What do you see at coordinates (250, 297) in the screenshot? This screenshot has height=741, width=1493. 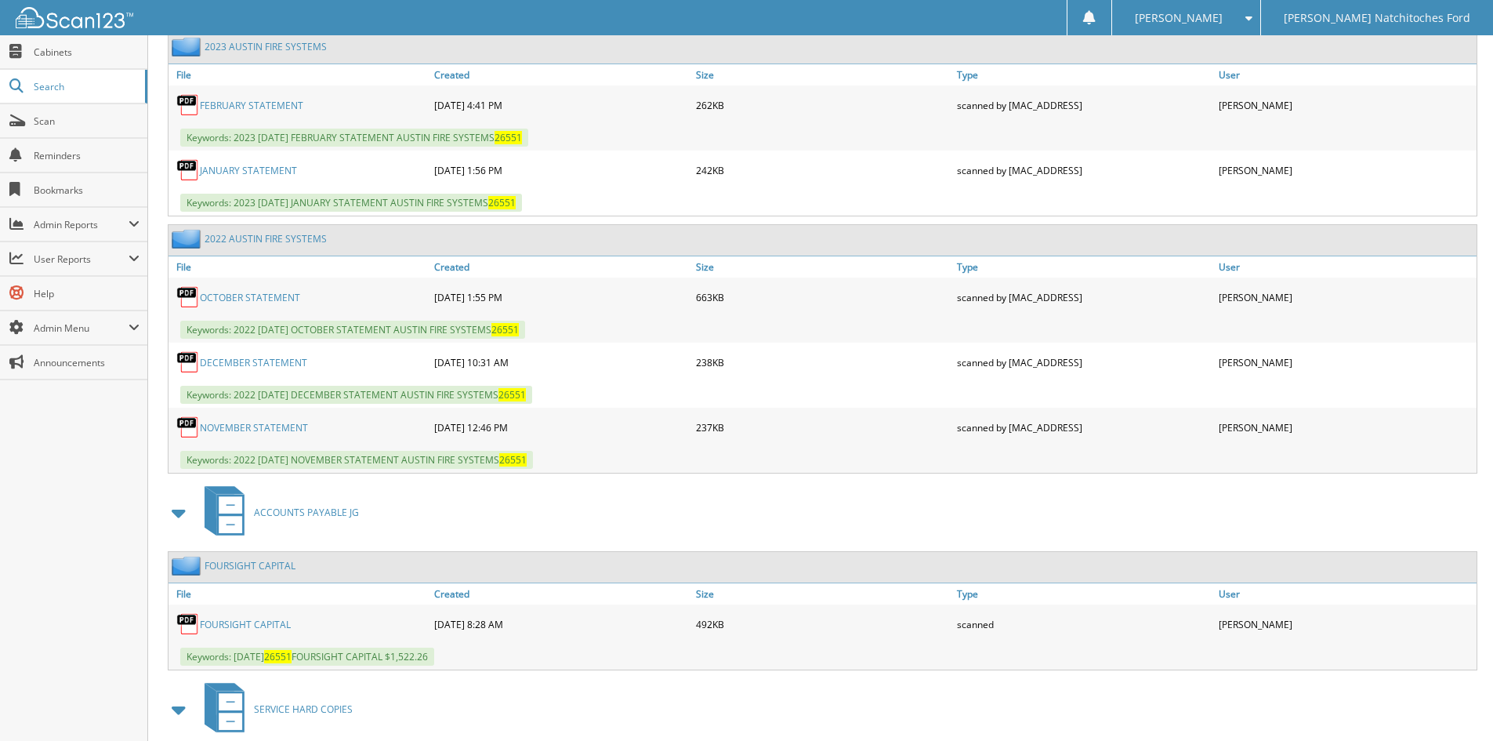 I see `a: OCTOBER STATEMENT` at bounding box center [250, 297].